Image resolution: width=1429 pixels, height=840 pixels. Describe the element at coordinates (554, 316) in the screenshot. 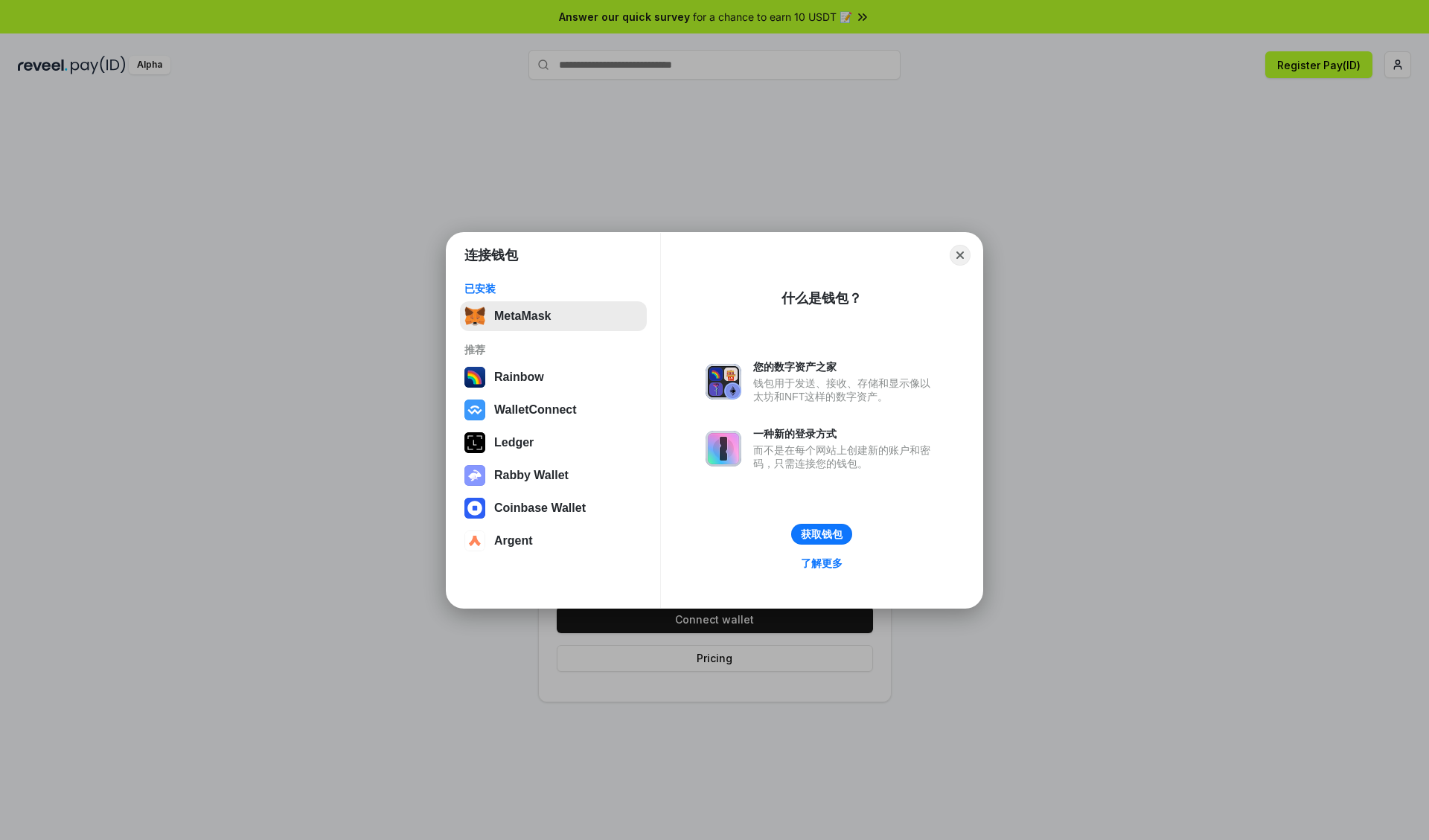

I see `button: MetaMask` at that location.